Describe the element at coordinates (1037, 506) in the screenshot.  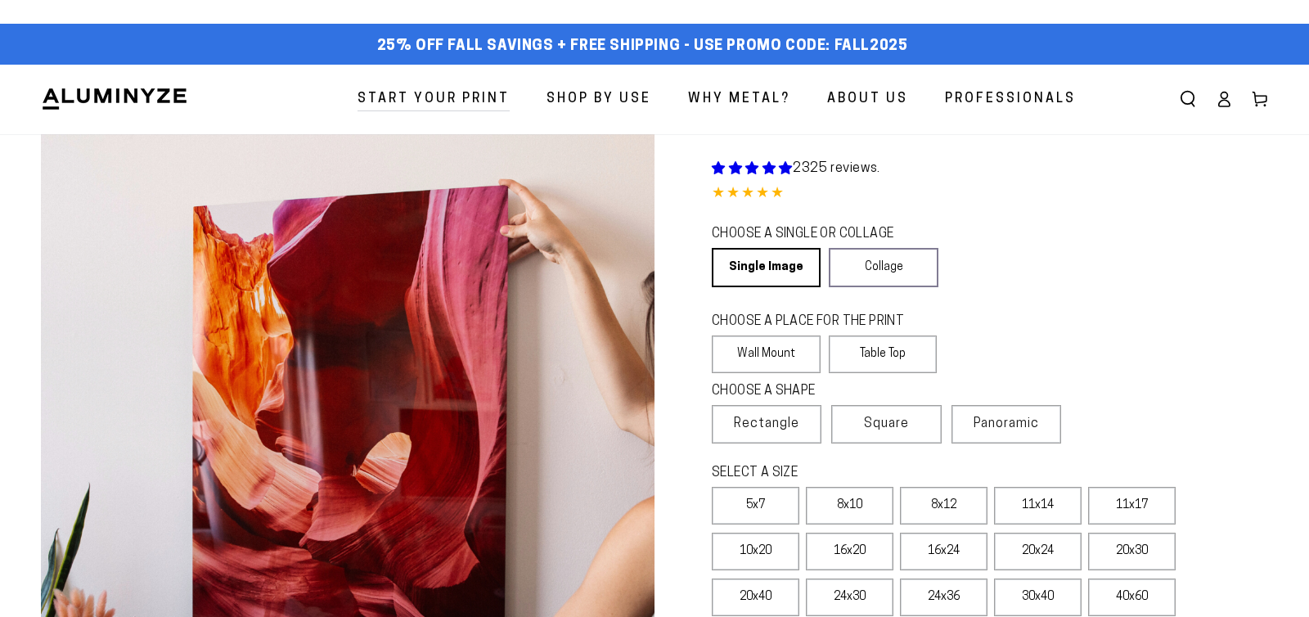
I see `label: 11x14` at that location.